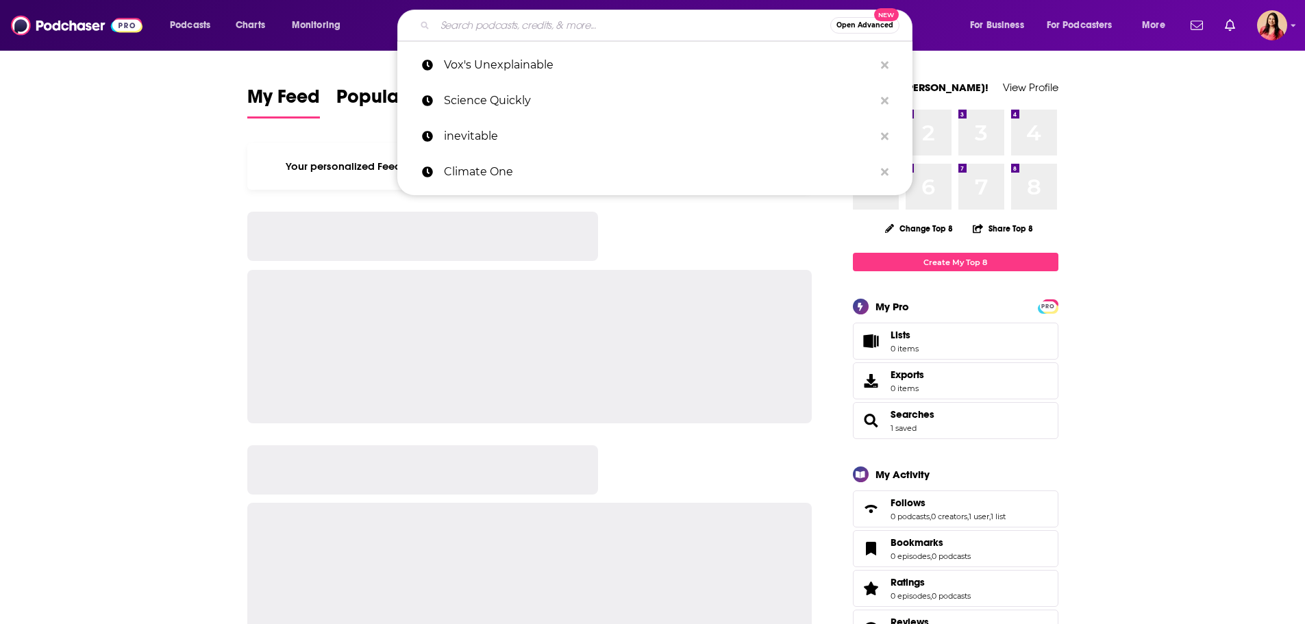 The height and width of the screenshot is (624, 1305). What do you see at coordinates (250, 25) in the screenshot?
I see `span: Charts` at bounding box center [250, 25].